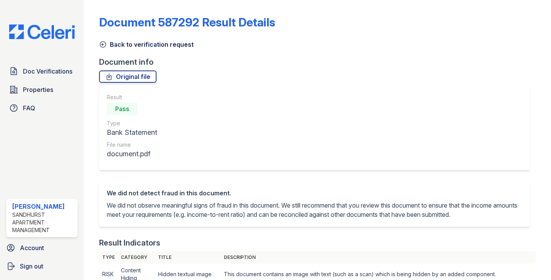  What do you see at coordinates (122, 109) in the screenshot?
I see `div: Pass` at bounding box center [122, 109].